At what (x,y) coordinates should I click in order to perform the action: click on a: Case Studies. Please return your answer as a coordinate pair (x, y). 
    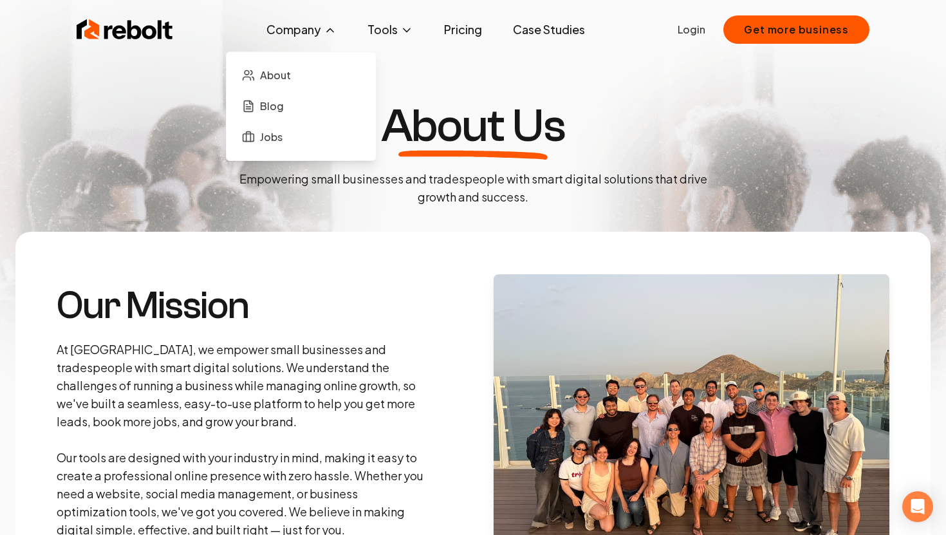
    Looking at the image, I should click on (549, 30).